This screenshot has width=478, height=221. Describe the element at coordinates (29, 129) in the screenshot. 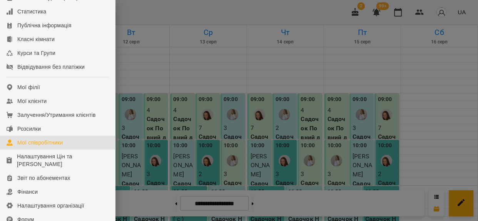

I see `div: Розсилки` at that location.